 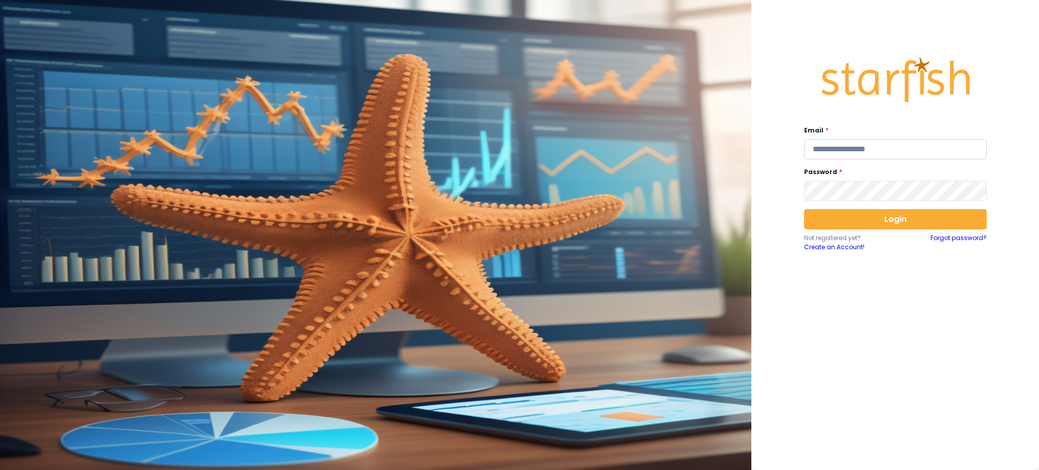 What do you see at coordinates (892, 172) in the screenshot?
I see `label: Password` at bounding box center [892, 172].